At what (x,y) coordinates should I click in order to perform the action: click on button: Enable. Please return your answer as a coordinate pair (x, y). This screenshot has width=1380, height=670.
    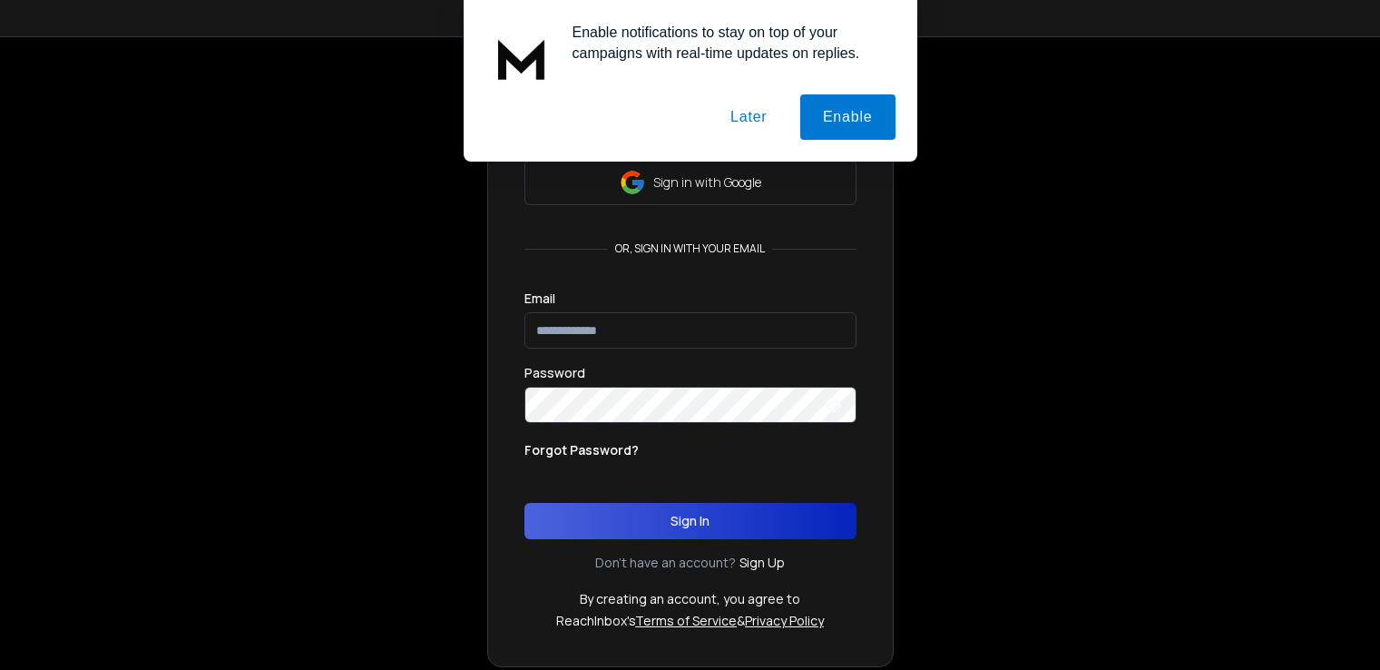
    Looking at the image, I should click on (848, 117).